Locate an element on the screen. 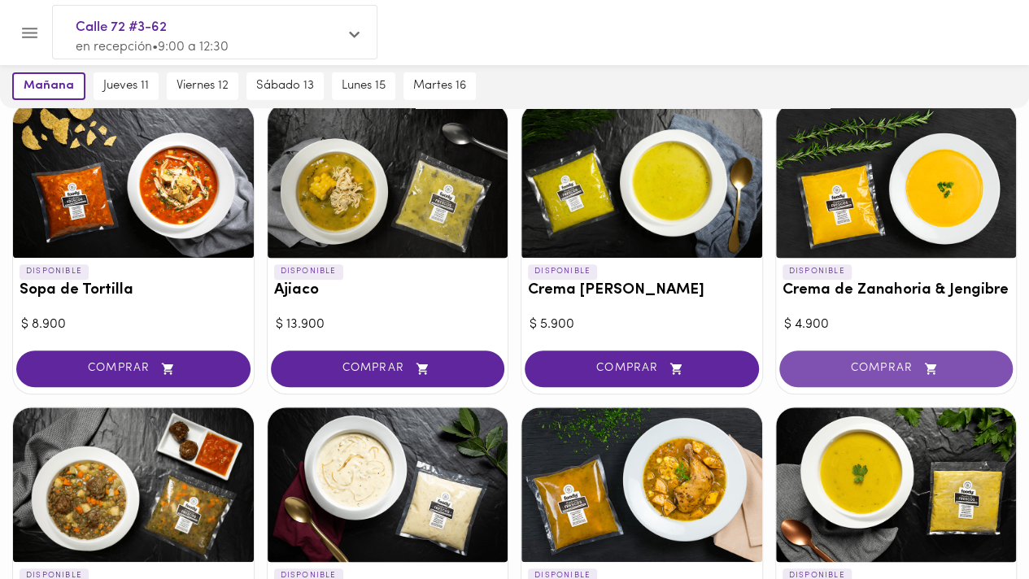  span: viernes 12 is located at coordinates (202, 86).